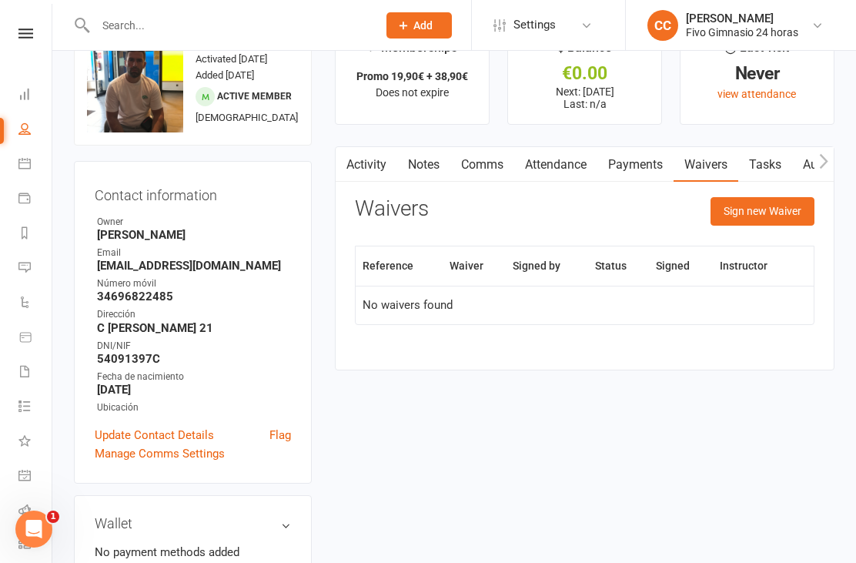 This screenshot has height=563, width=856. I want to click on a: Roll call kiosk mode, so click(35, 511).